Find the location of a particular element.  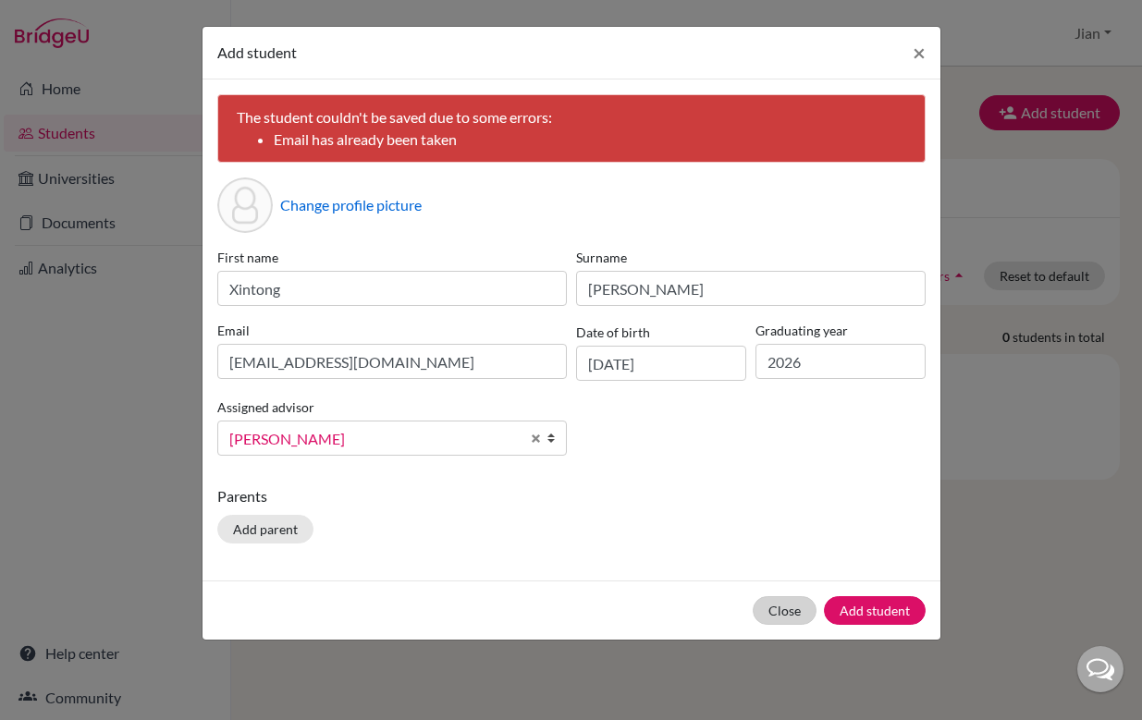

li: Email has already been taken is located at coordinates (590, 140).